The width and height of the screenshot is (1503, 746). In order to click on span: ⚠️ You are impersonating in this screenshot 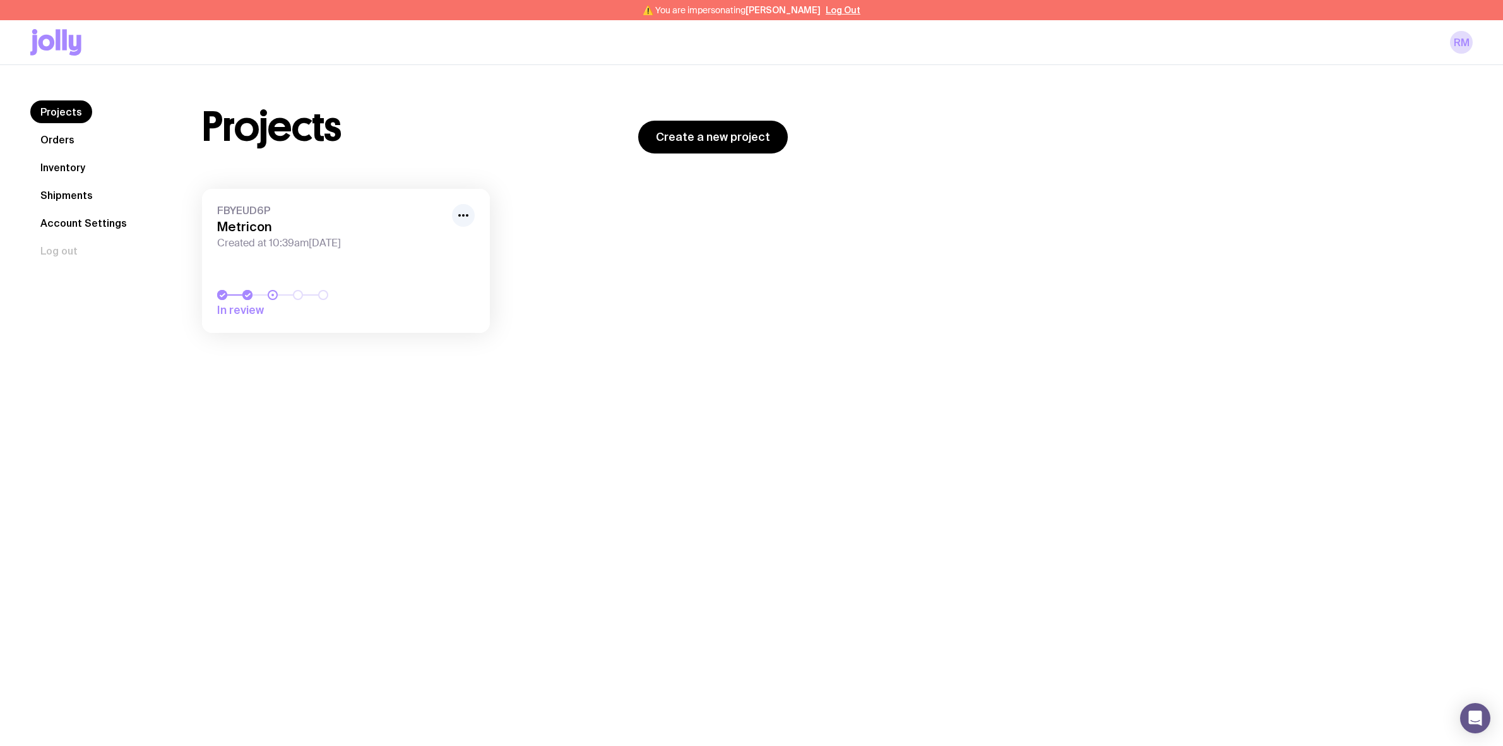, I will do `click(732, 10)`.